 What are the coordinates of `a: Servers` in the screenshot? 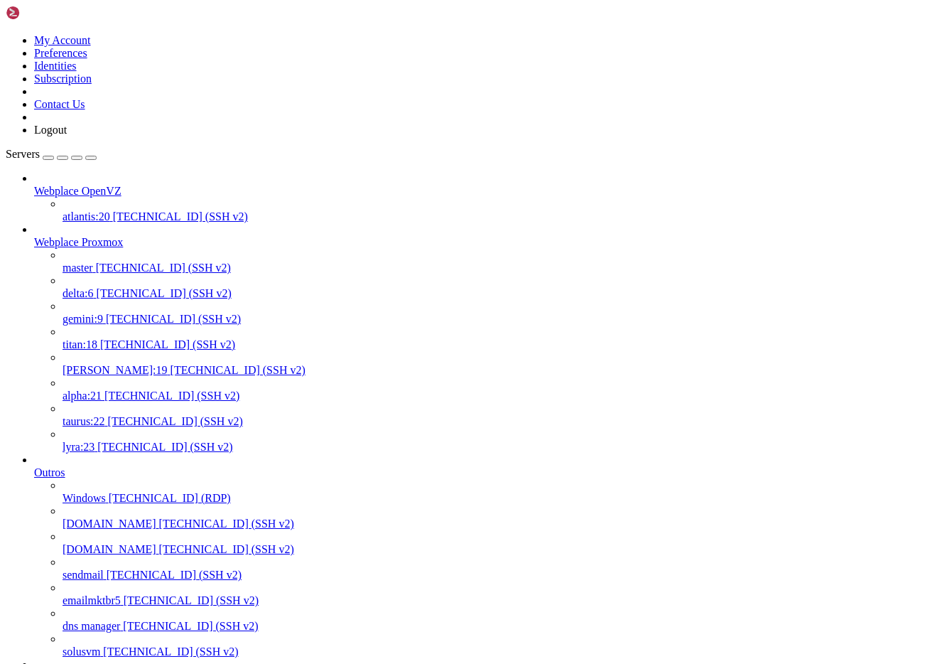 It's located at (51, 153).